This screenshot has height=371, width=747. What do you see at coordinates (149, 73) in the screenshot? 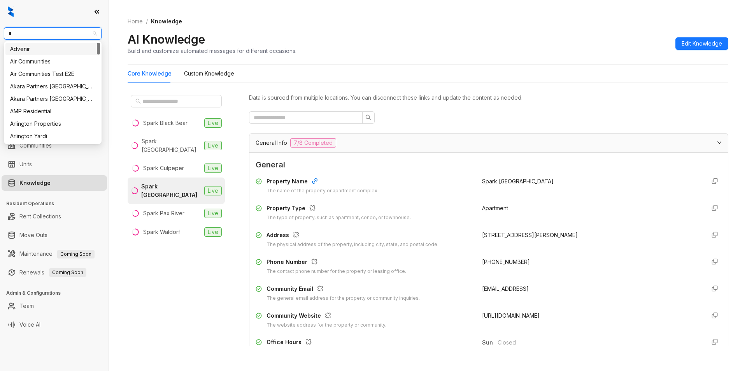
I see `div: Core Knowledge` at bounding box center [149, 73].